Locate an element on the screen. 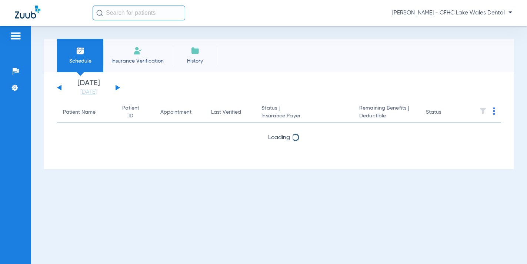 The height and width of the screenshot is (264, 527). img: History is located at coordinates (195, 51).